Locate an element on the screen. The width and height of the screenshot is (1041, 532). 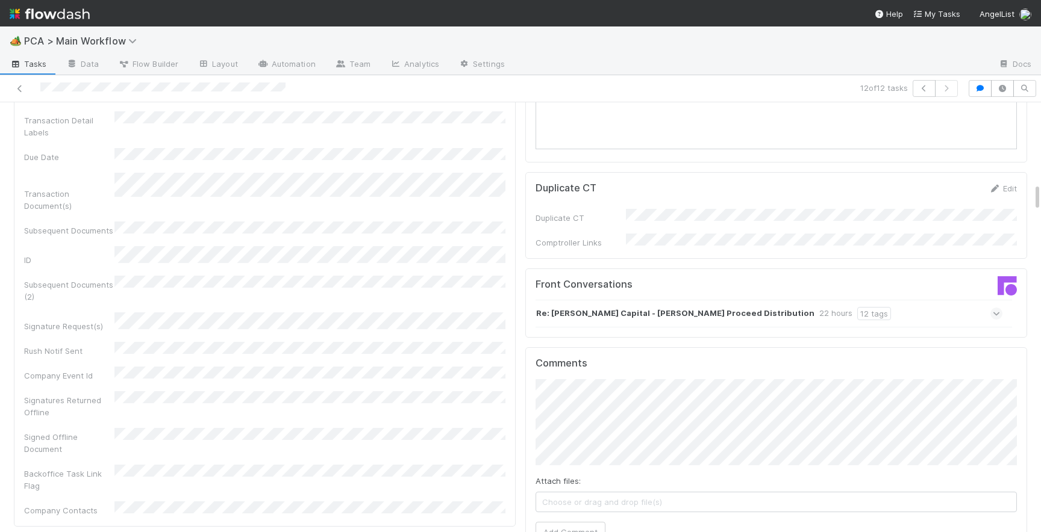
span: Choose or drag and drop file(s) is located at coordinates (776, 502).